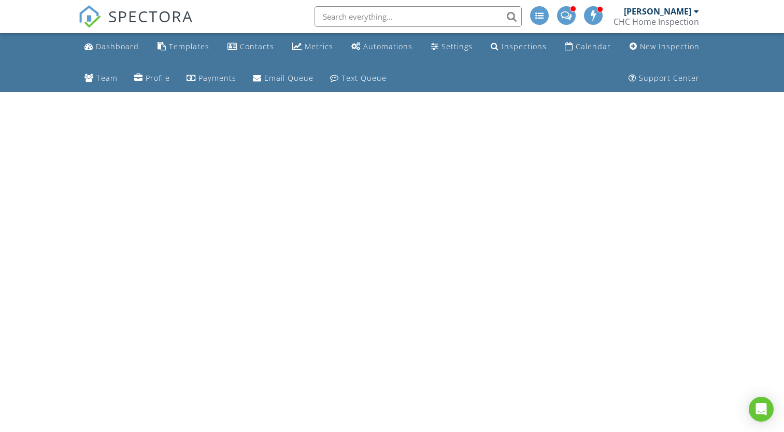 The image size is (784, 432). I want to click on div: Open Intercom Messenger, so click(761, 409).